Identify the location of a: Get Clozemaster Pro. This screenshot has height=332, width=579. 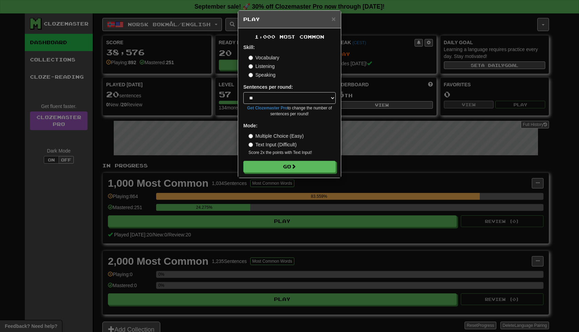
(267, 108).